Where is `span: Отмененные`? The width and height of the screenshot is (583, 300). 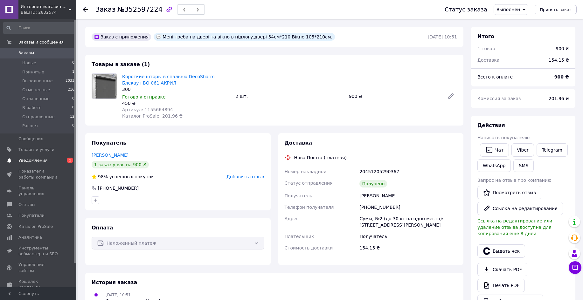
span: Отмененные is located at coordinates (36, 90).